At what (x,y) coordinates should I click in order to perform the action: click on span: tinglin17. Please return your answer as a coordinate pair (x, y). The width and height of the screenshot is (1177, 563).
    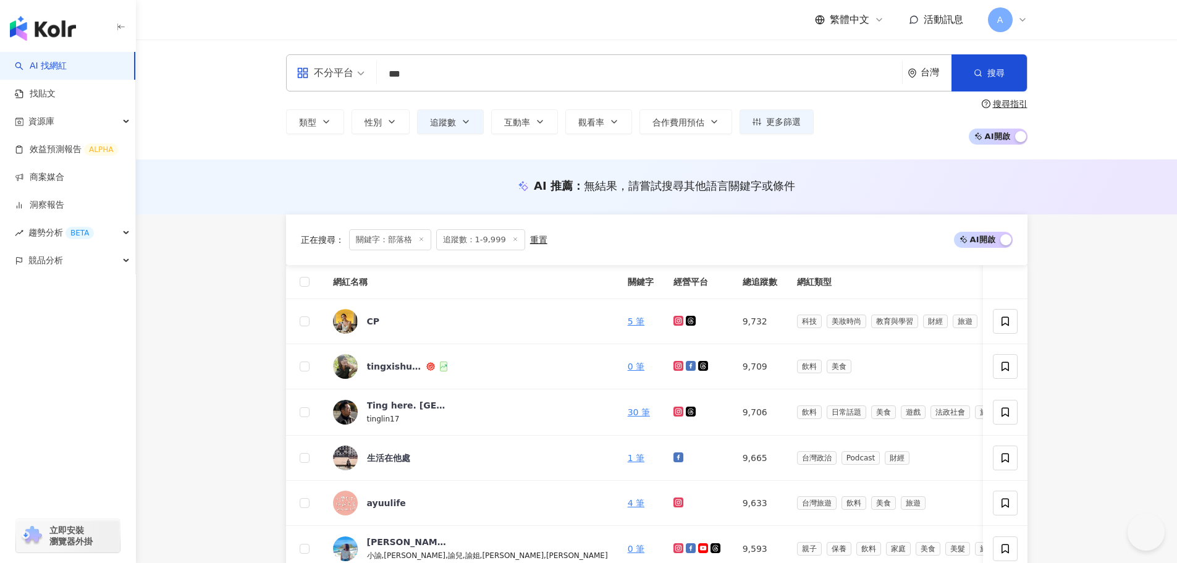
    Looking at the image, I should click on (383, 419).